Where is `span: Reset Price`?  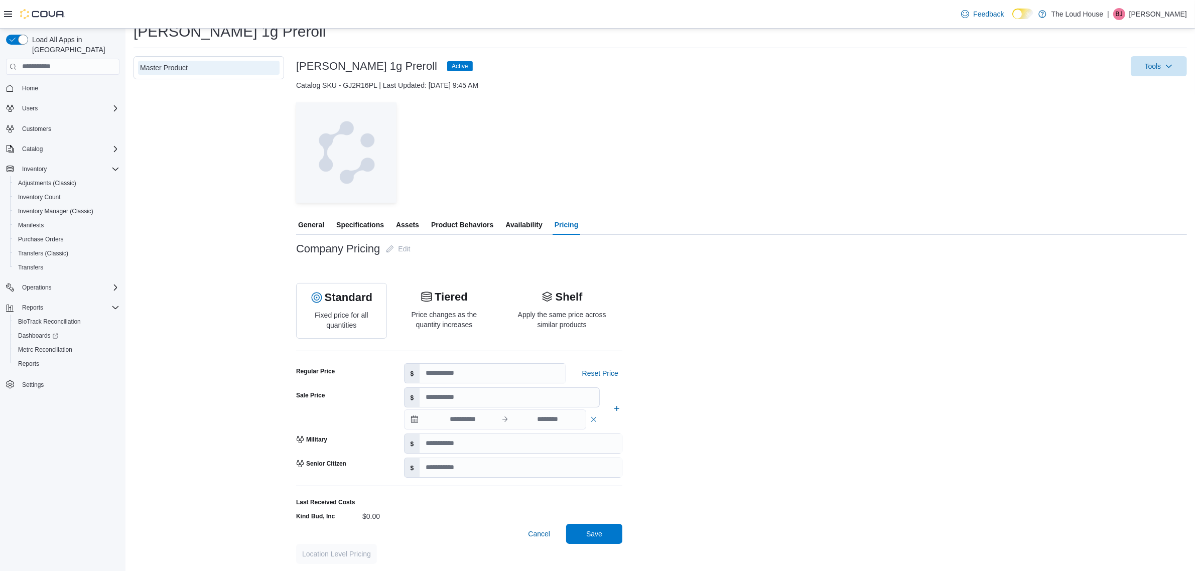
span: Reset Price is located at coordinates (600, 373).